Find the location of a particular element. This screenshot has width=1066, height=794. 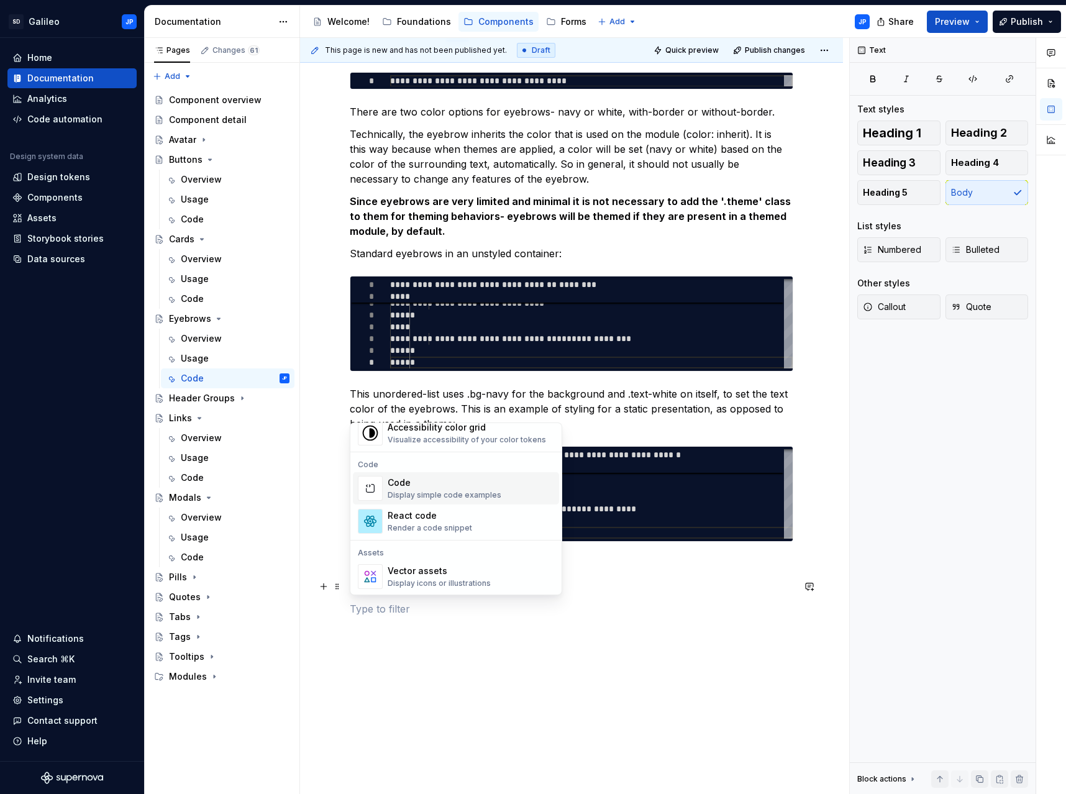

button: Heading 4 is located at coordinates (987, 163).